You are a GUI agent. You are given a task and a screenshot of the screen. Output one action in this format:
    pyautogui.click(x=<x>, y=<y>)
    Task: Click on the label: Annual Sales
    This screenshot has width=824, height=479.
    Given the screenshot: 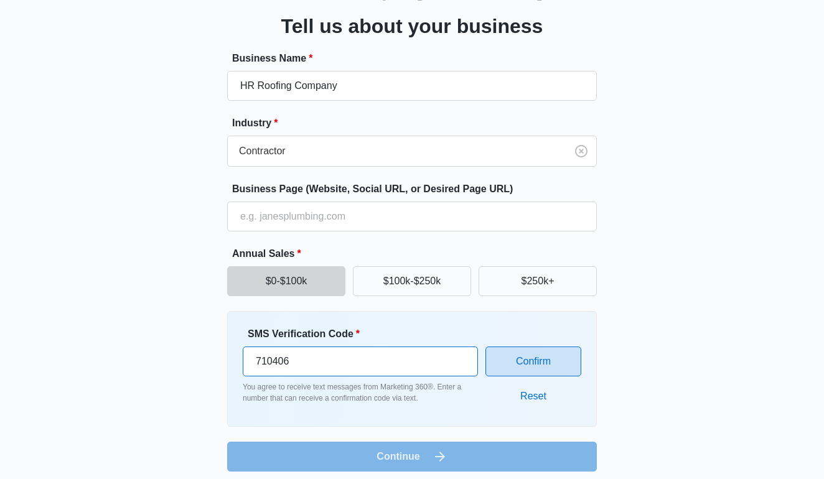 What is the action you would take?
    pyautogui.click(x=417, y=254)
    